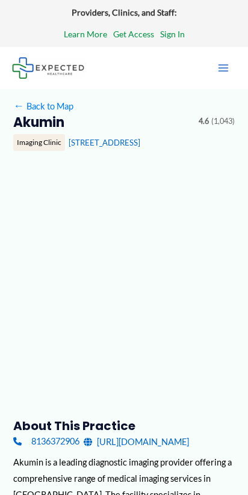 This screenshot has height=495, width=248. I want to click on a: ←Back to Map, so click(43, 106).